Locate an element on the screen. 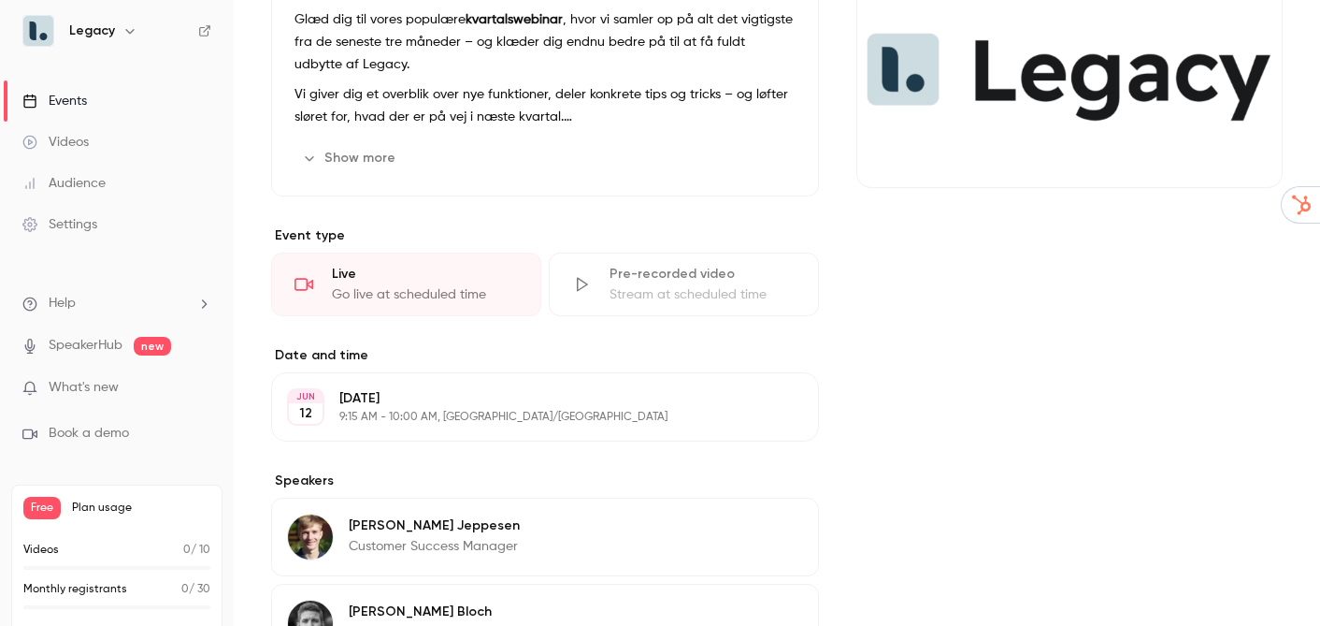  div: Stream at scheduled time is located at coordinates (702, 295).